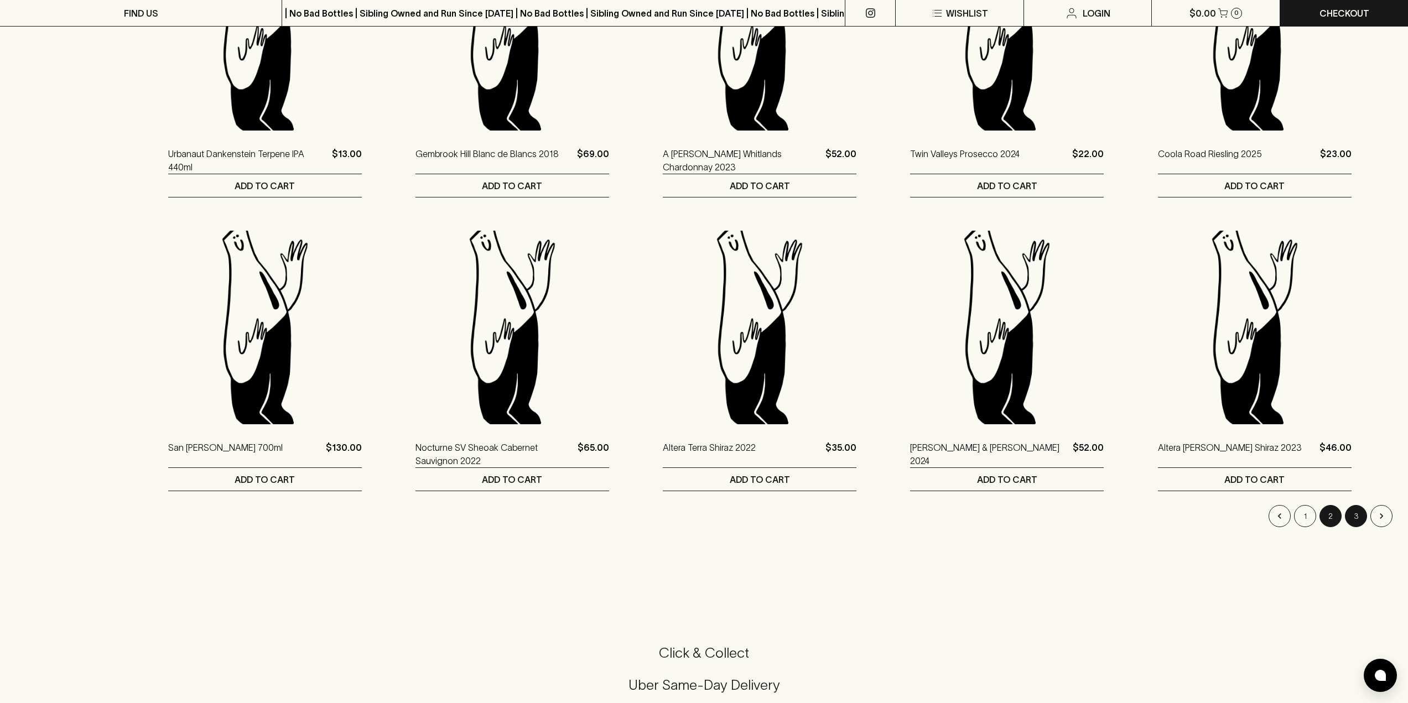  I want to click on p: $130.00, so click(344, 454).